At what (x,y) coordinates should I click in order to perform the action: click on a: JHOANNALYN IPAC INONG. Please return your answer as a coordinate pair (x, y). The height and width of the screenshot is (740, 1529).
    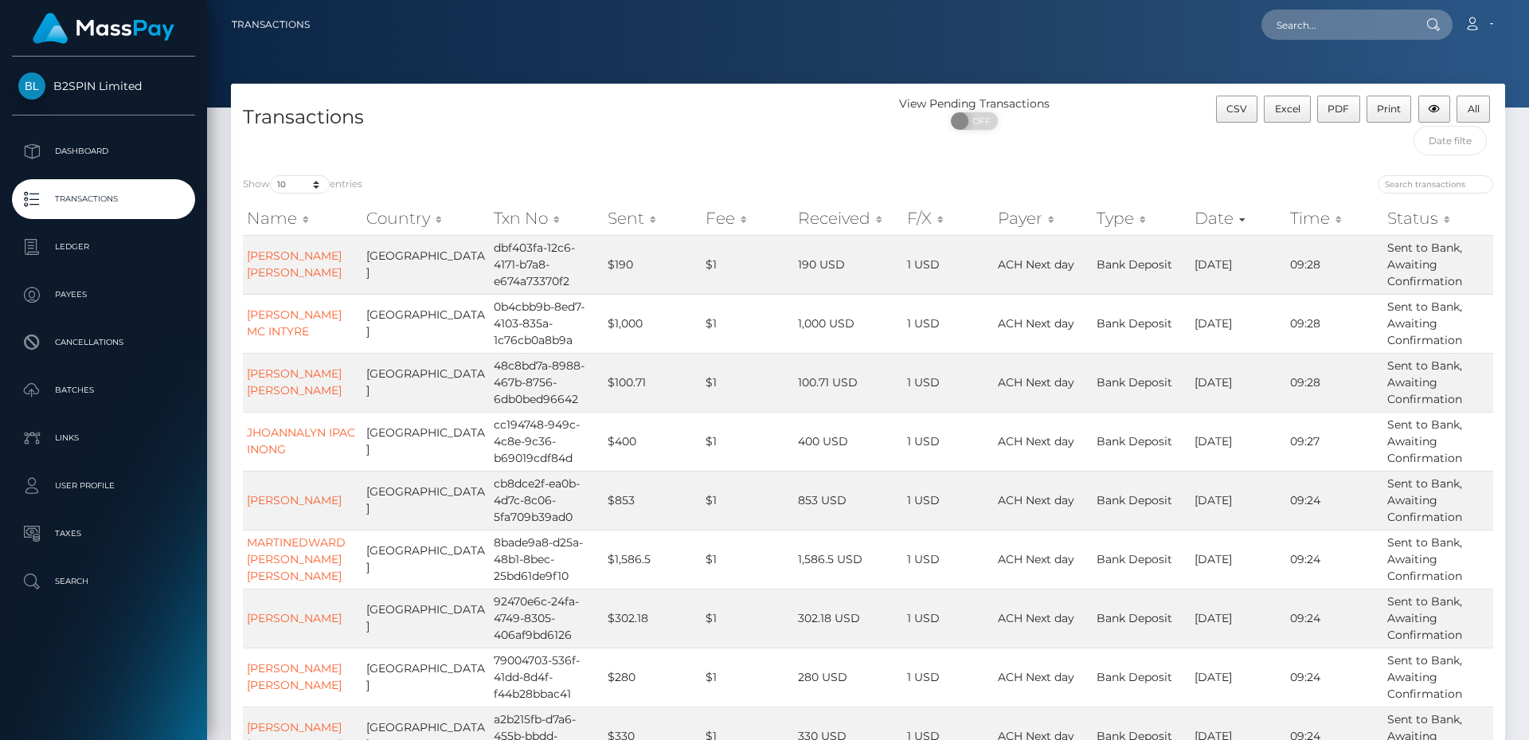
    Looking at the image, I should click on (301, 440).